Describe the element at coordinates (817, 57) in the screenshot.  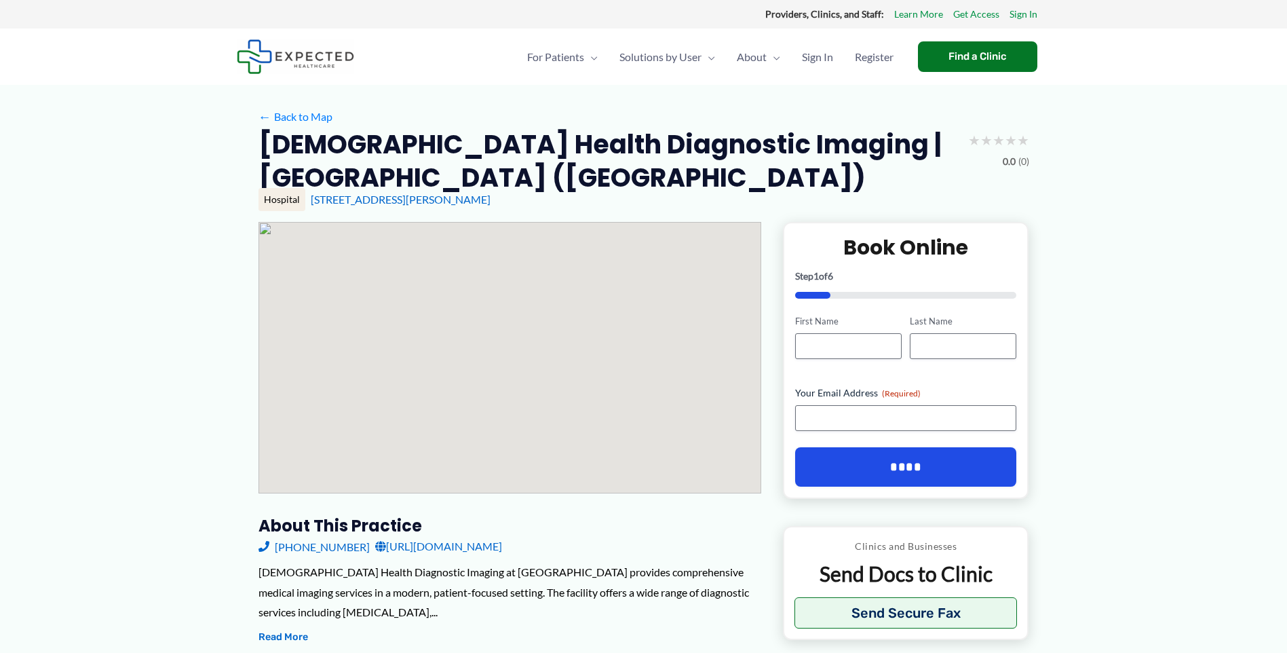
I see `span: Sign In` at that location.